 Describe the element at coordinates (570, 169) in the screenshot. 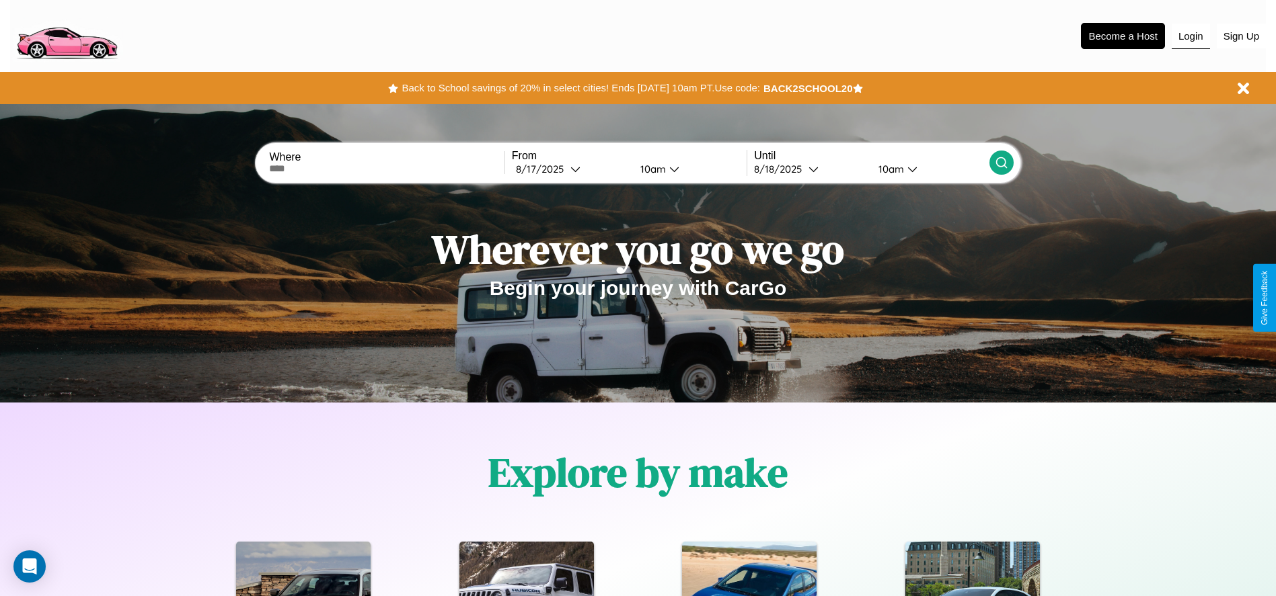

I see `button: 8/17/2025` at that location.